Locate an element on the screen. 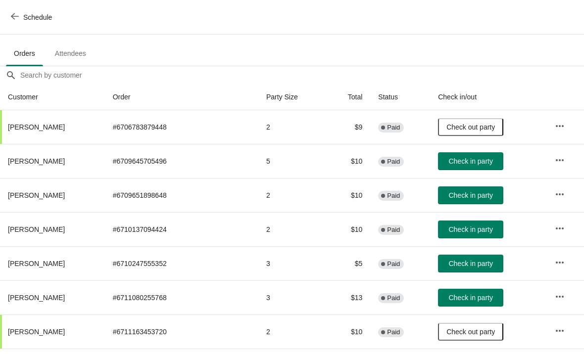  td: # 6709651898648 is located at coordinates (181, 195).